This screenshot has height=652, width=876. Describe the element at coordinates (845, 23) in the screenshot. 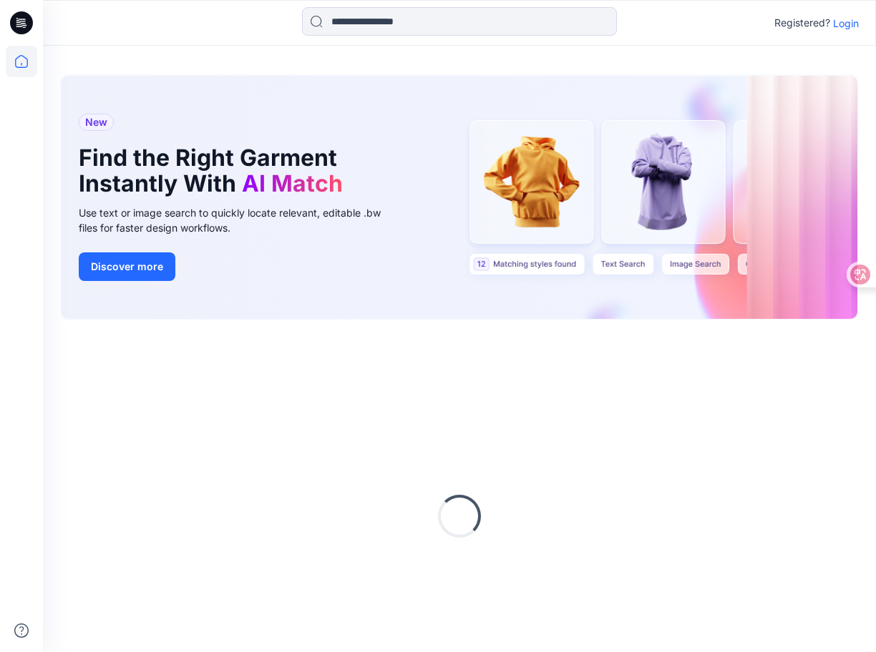

I see `p: Login` at that location.